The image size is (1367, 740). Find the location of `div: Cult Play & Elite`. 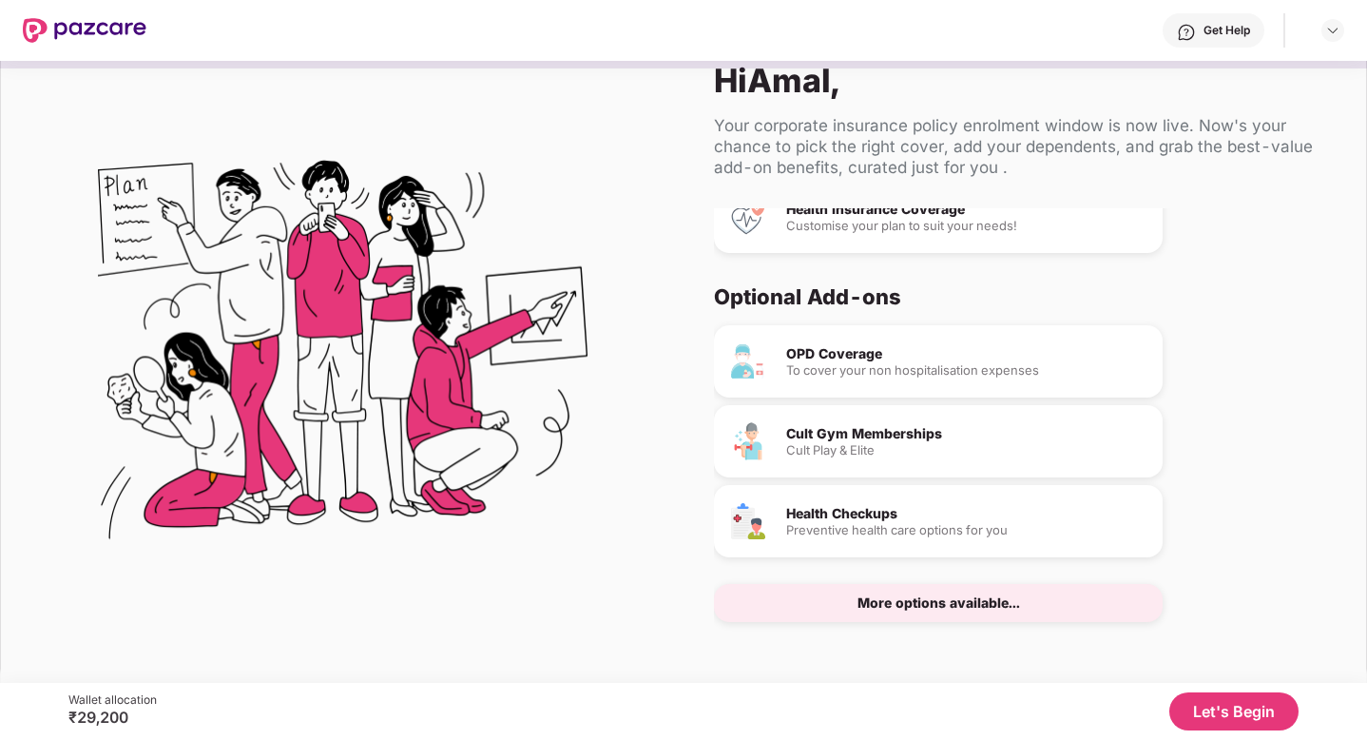

div: Cult Play & Elite is located at coordinates (967, 450).